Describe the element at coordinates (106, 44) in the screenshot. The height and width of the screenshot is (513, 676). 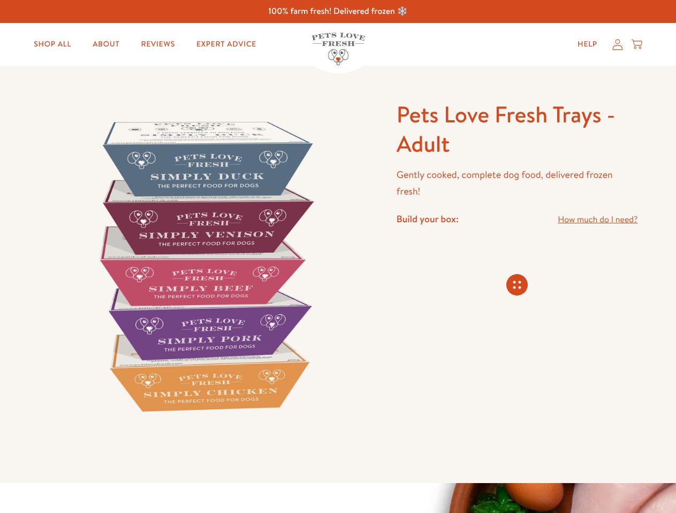
I see `a: About` at that location.